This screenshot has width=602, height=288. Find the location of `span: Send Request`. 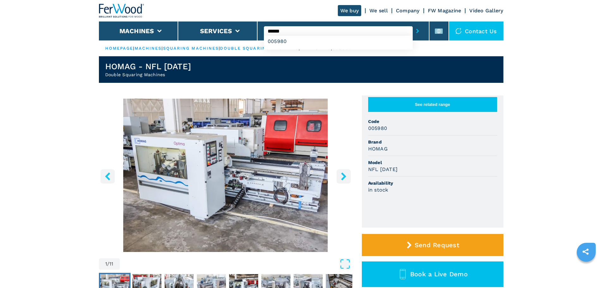

span: Send Request is located at coordinates (437, 245).